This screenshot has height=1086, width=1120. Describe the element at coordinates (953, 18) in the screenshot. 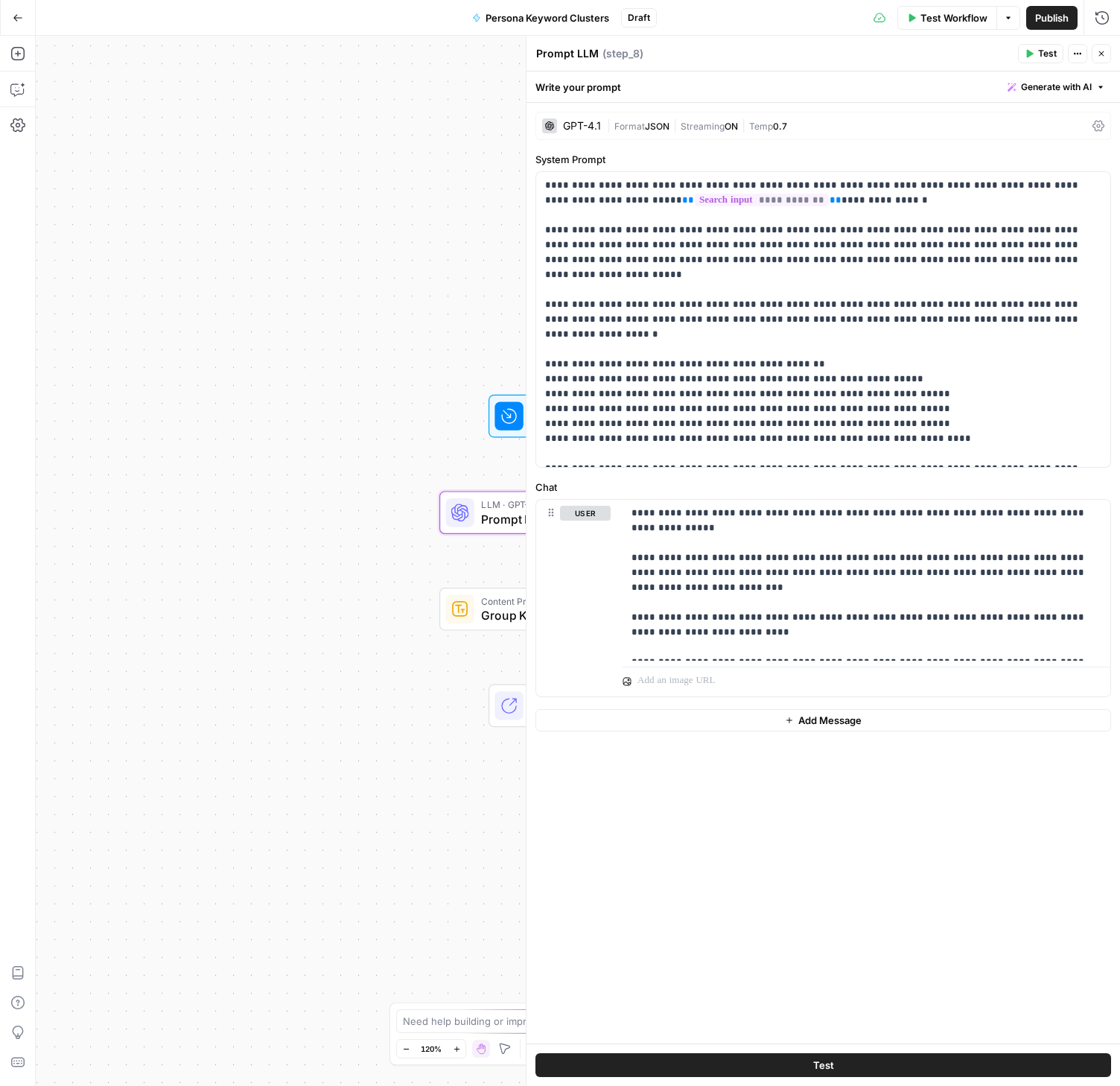

I see `span: Test Workflow` at that location.